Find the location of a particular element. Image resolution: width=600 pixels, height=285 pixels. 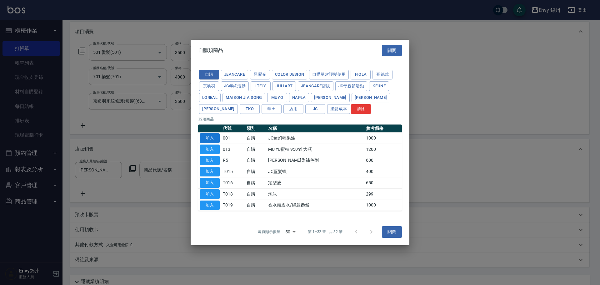

td: T018 is located at coordinates (233, 194).